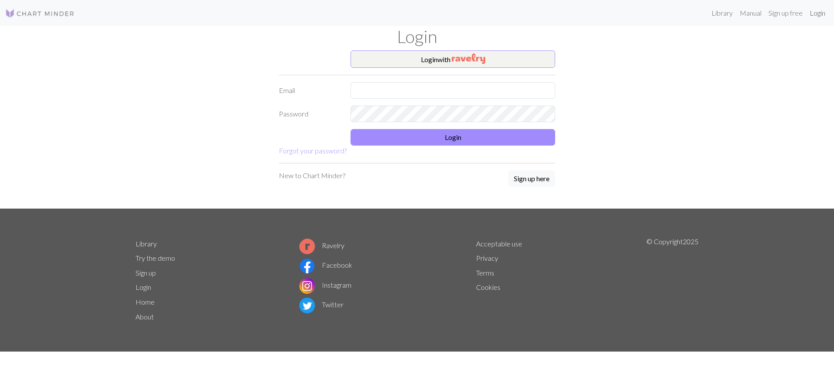 The height and width of the screenshot is (382, 834). Describe the element at coordinates (488, 287) in the screenshot. I see `a: Cookies` at that location.